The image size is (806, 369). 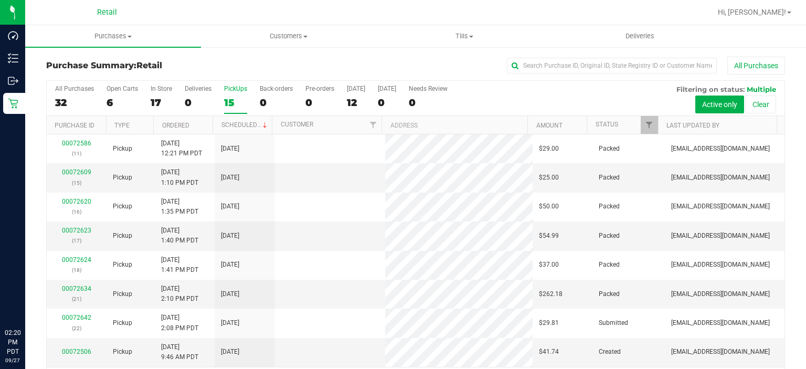 I want to click on a: 00072586, so click(x=77, y=143).